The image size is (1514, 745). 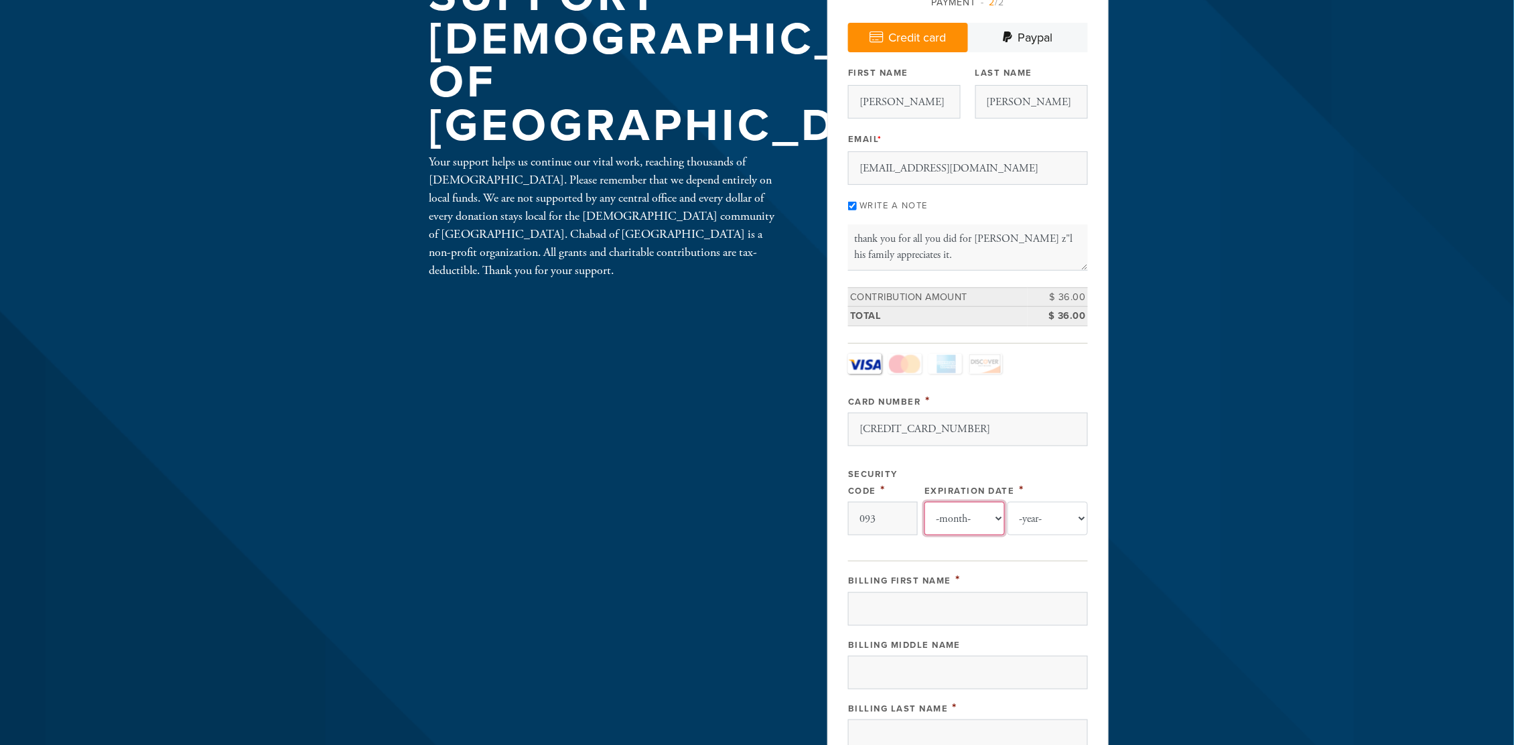 What do you see at coordinates (1004, 73) in the screenshot?
I see `label: Last Name` at bounding box center [1004, 73].